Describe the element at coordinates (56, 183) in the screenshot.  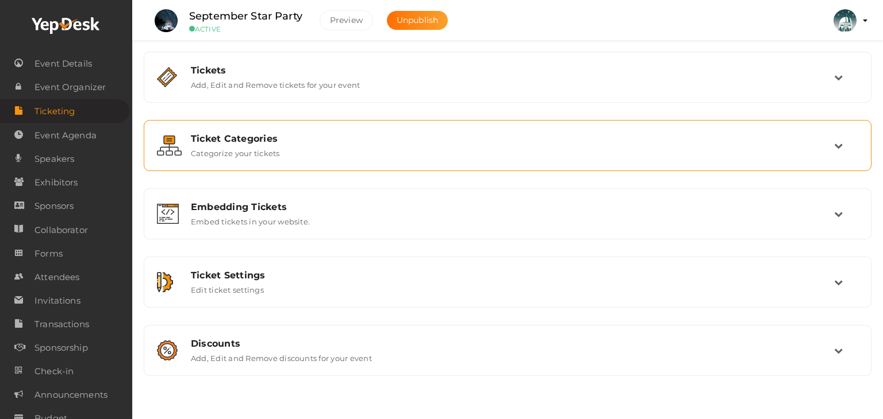
I see `span: Exhibitors` at that location.